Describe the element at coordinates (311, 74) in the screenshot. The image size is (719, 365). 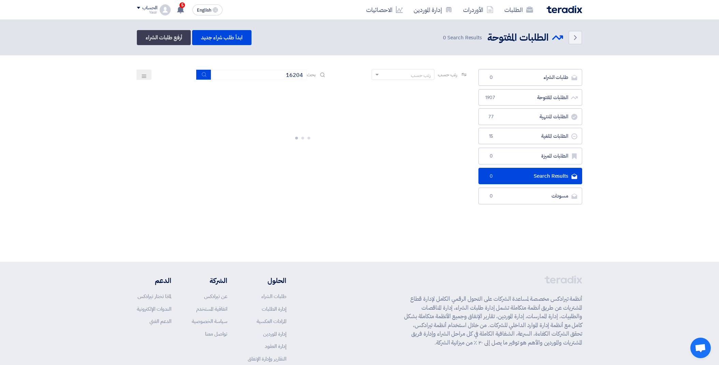
I see `span: بحث` at that location.